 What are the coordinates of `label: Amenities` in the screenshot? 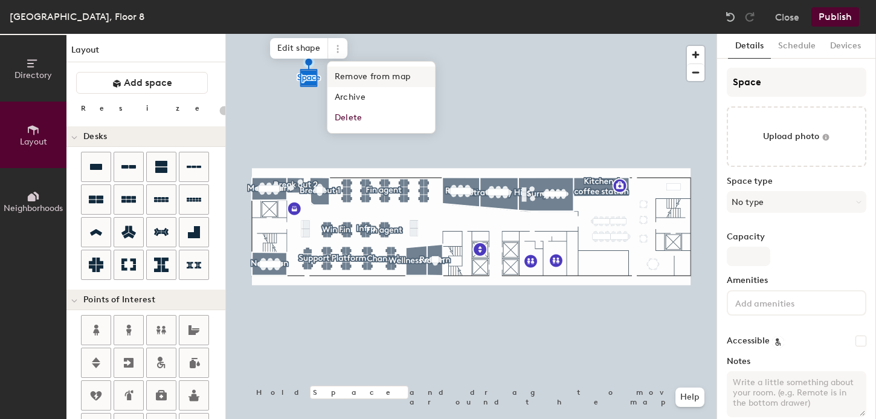 It's located at (796, 280).